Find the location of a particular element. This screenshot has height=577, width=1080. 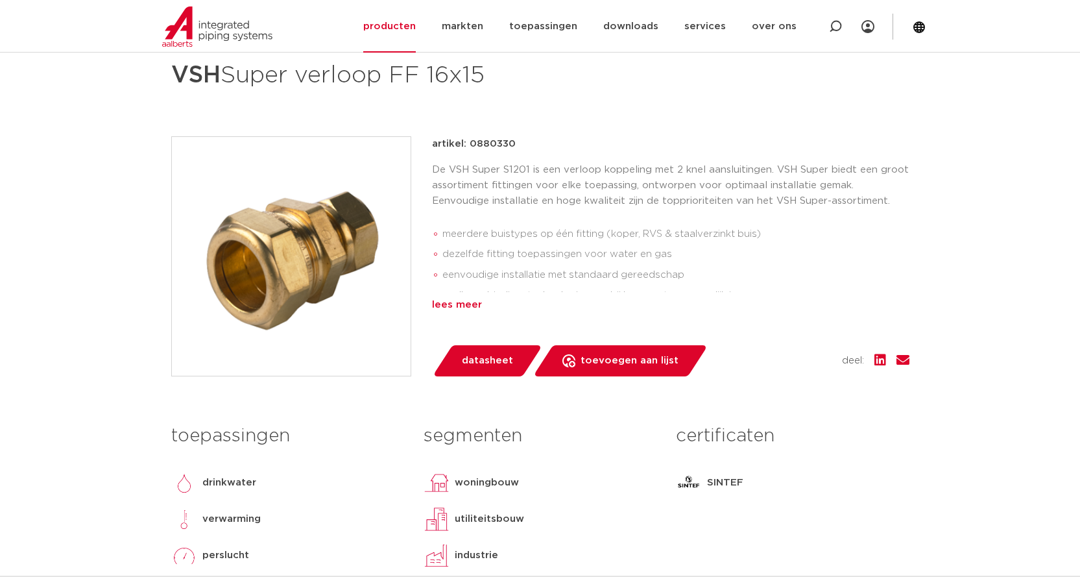

div: lees meer is located at coordinates (671, 305).